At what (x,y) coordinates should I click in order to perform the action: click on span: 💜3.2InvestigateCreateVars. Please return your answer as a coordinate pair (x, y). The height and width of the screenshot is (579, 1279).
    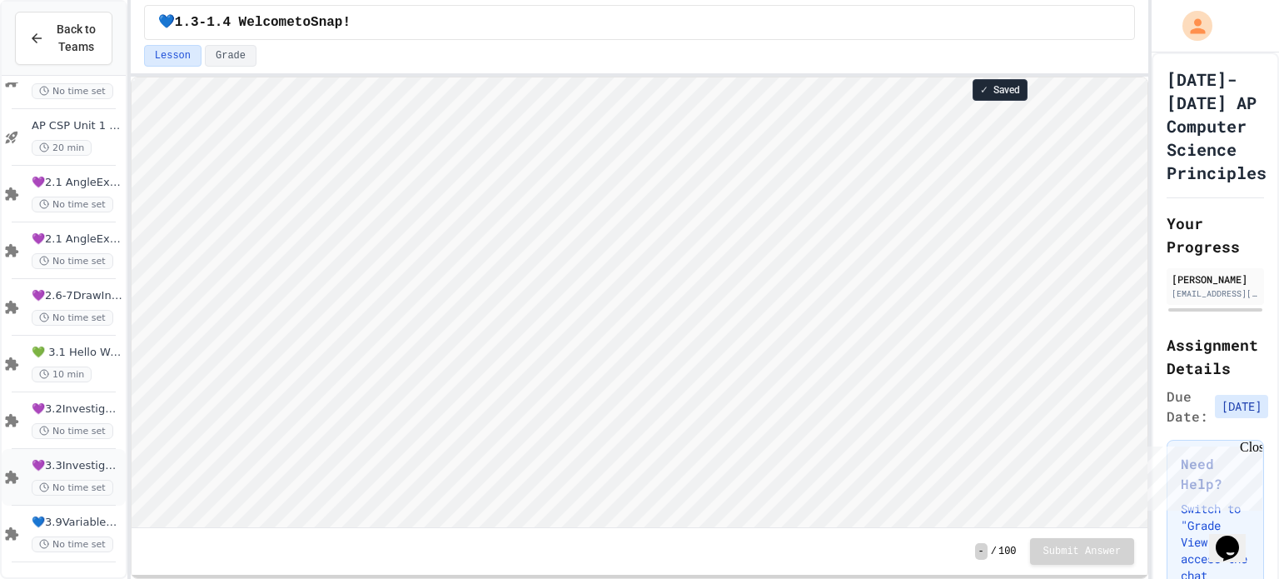
    Looking at the image, I should click on (77, 409).